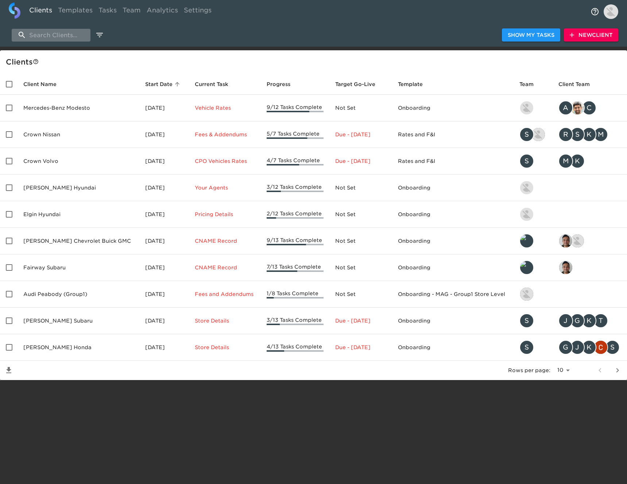 Image resolution: width=627 pixels, height=484 pixels. What do you see at coordinates (577, 321) in the screenshot?
I see `div: G` at bounding box center [577, 321].